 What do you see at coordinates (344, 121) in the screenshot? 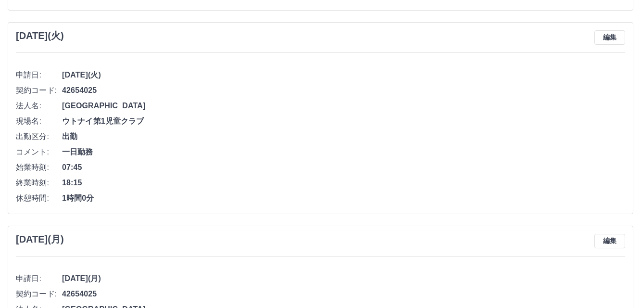
I see `span: ウトナイ第1児童クラブ` at bounding box center [344, 121].